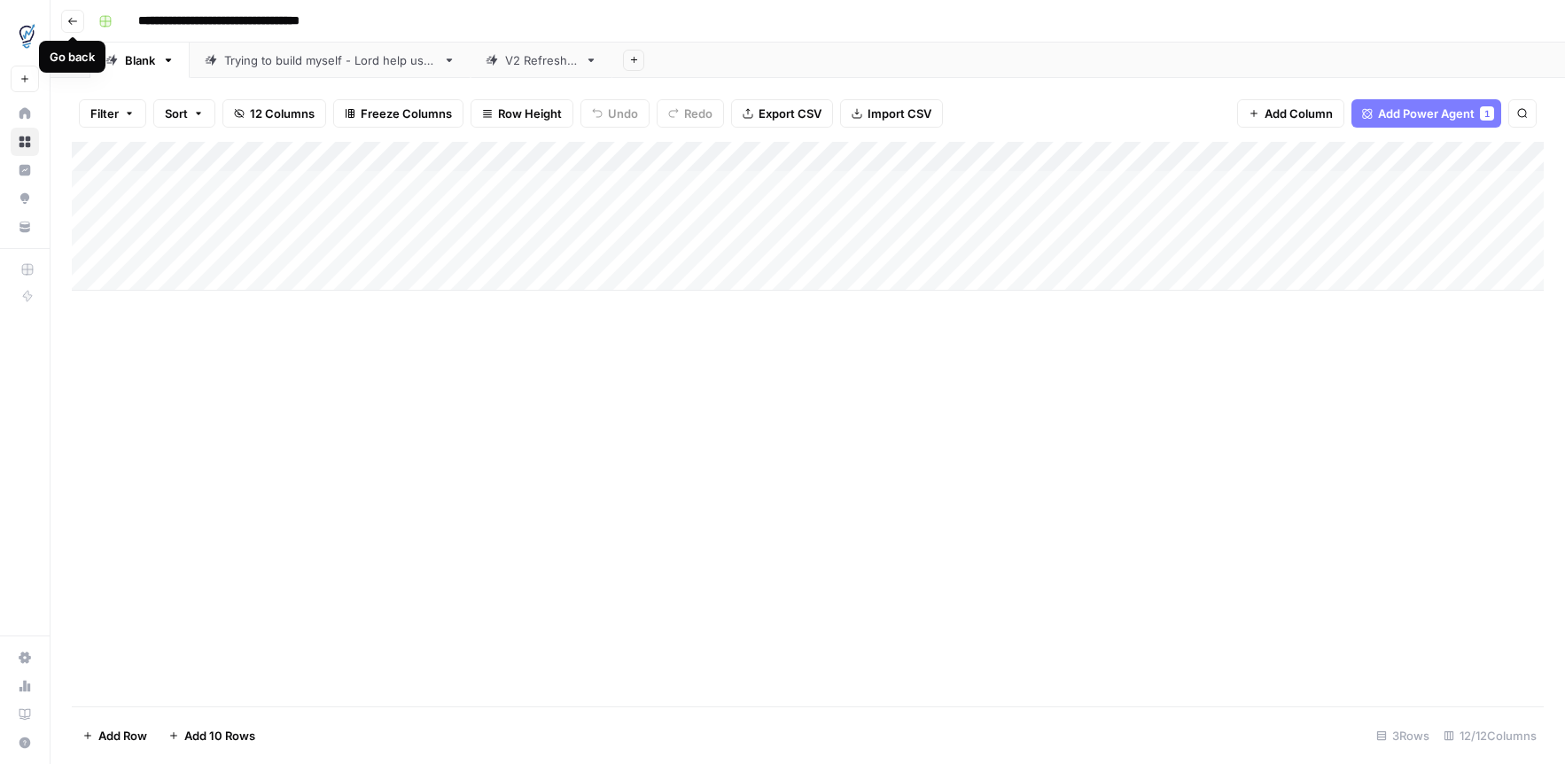  What do you see at coordinates (541, 60) in the screenshot?
I see `div: V2 Refresher` at bounding box center [541, 60].